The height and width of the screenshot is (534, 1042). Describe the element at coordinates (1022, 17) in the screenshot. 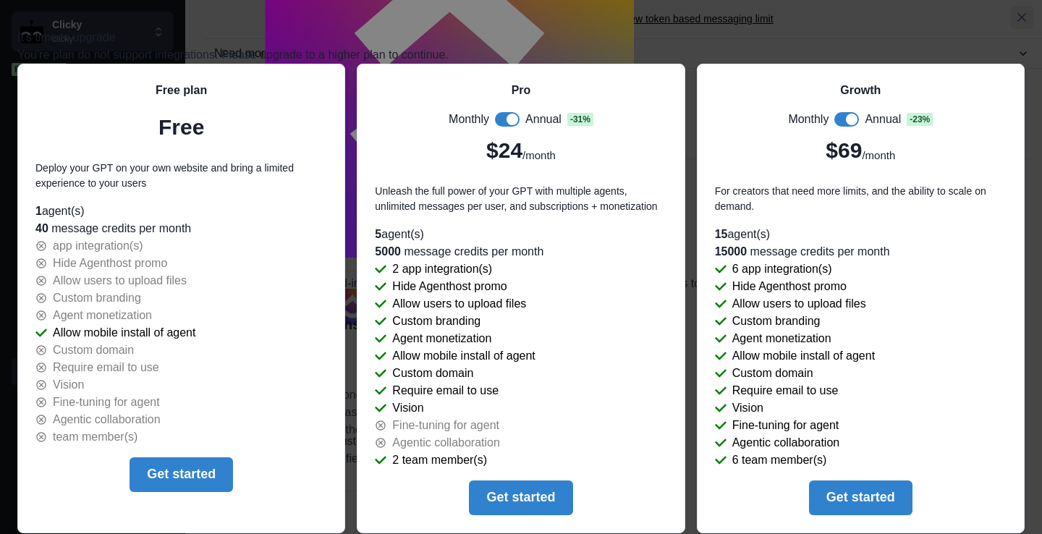

I see `button: Close` at that location.